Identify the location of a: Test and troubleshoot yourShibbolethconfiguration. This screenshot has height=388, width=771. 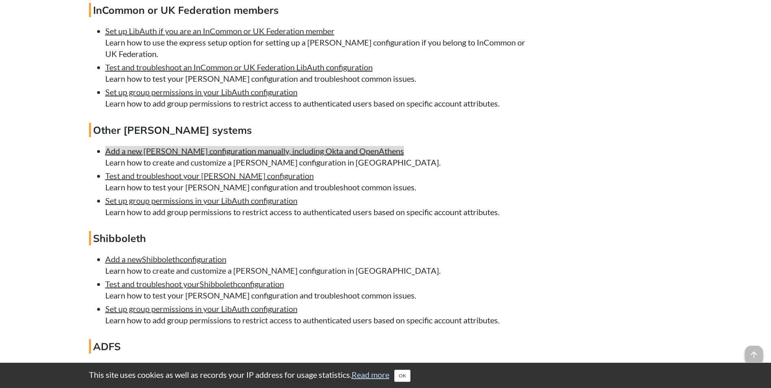
(195, 284).